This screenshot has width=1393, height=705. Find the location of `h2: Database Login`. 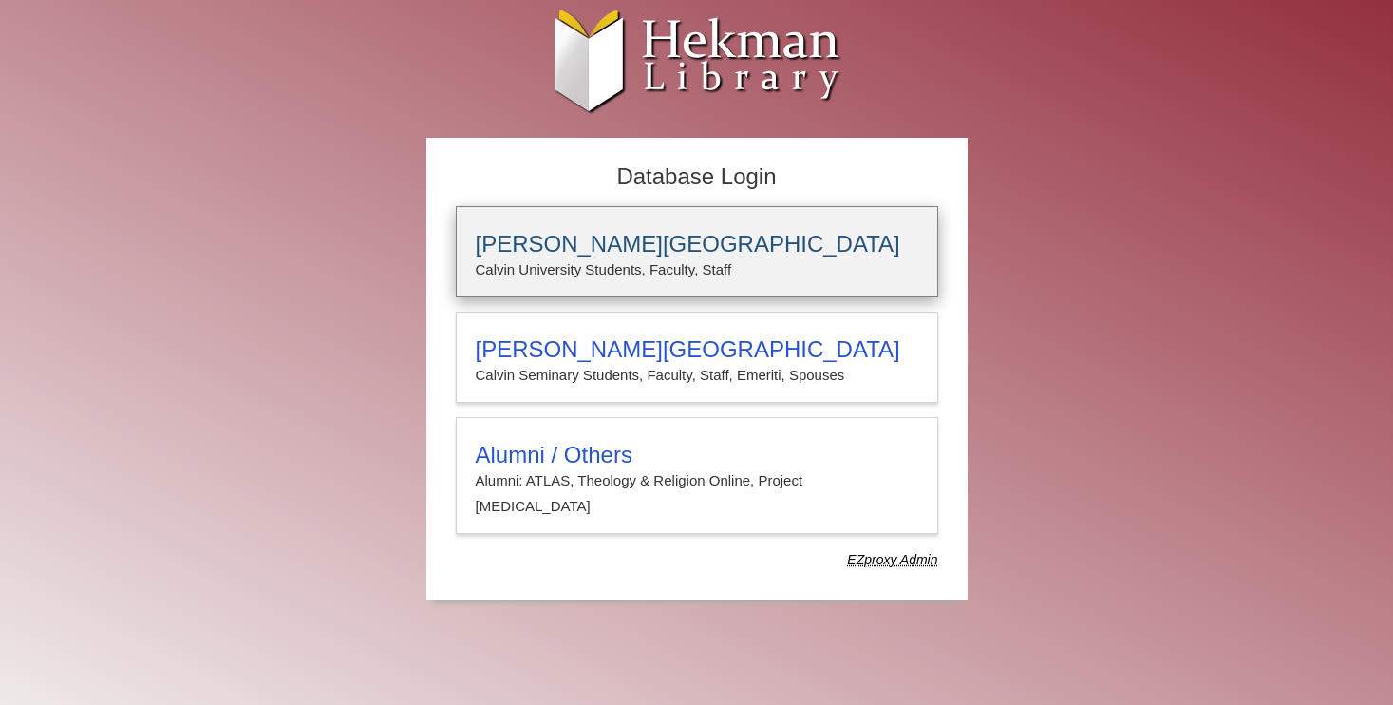

h2: Database Login is located at coordinates (697, 177).